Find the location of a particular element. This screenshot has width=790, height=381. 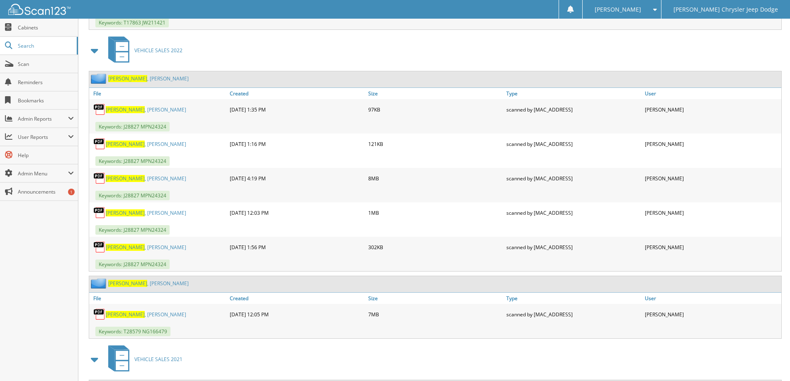

span: Scan is located at coordinates (46, 64).